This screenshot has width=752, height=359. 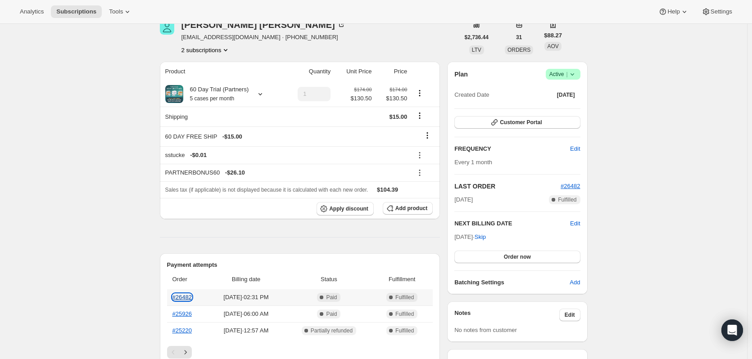 What do you see at coordinates (517, 122) in the screenshot?
I see `button: Customer Portal` at bounding box center [517, 122].